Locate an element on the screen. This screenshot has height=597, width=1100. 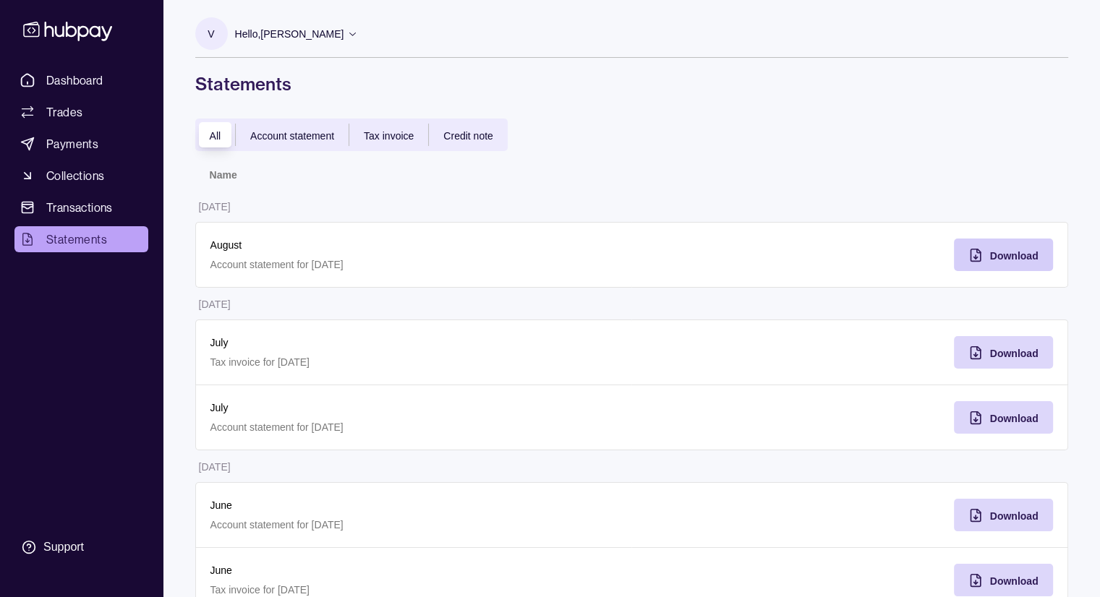
div: documentTypes is located at coordinates (352, 135).